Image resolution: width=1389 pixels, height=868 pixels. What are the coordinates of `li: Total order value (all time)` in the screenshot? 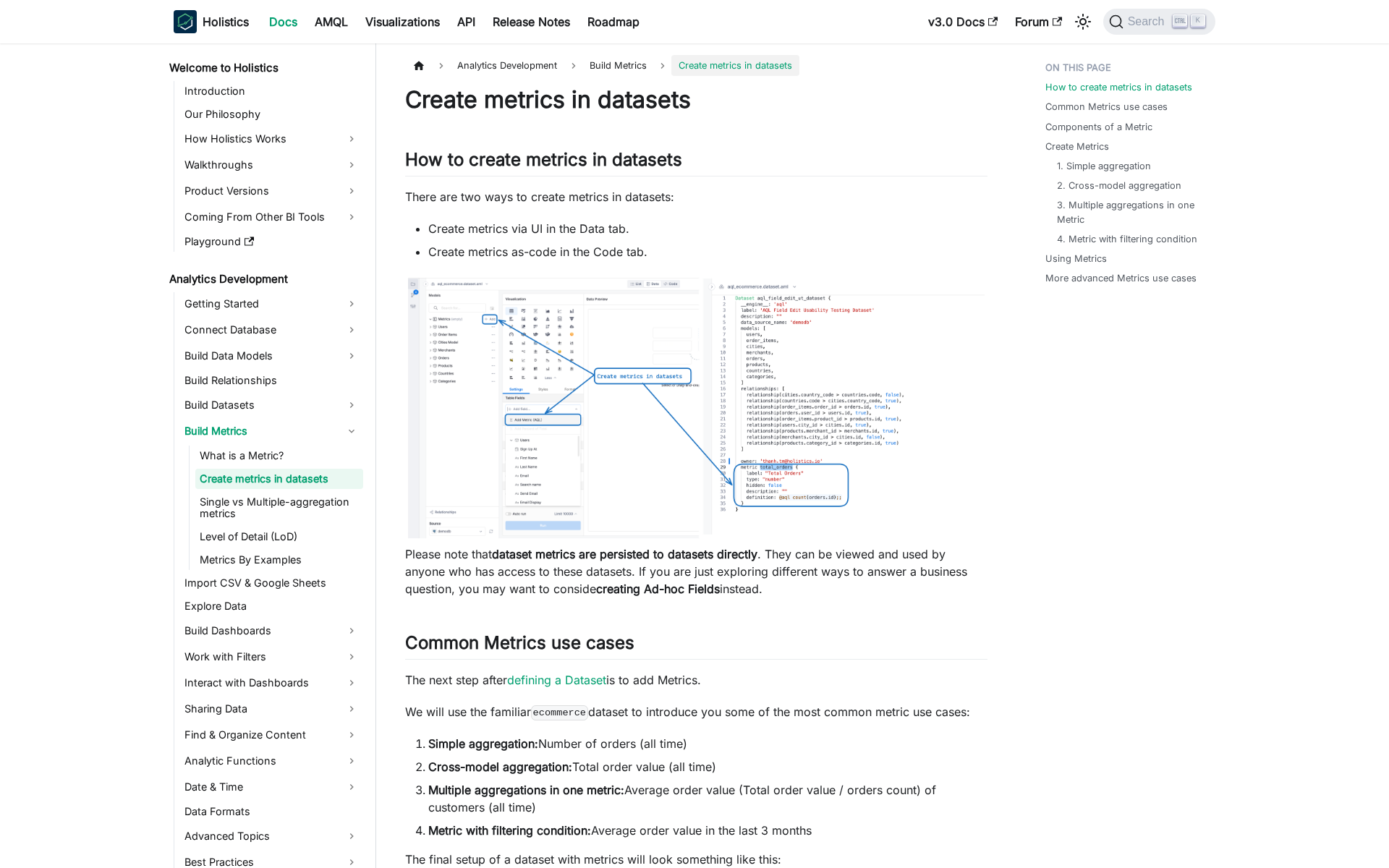 It's located at (707, 767).